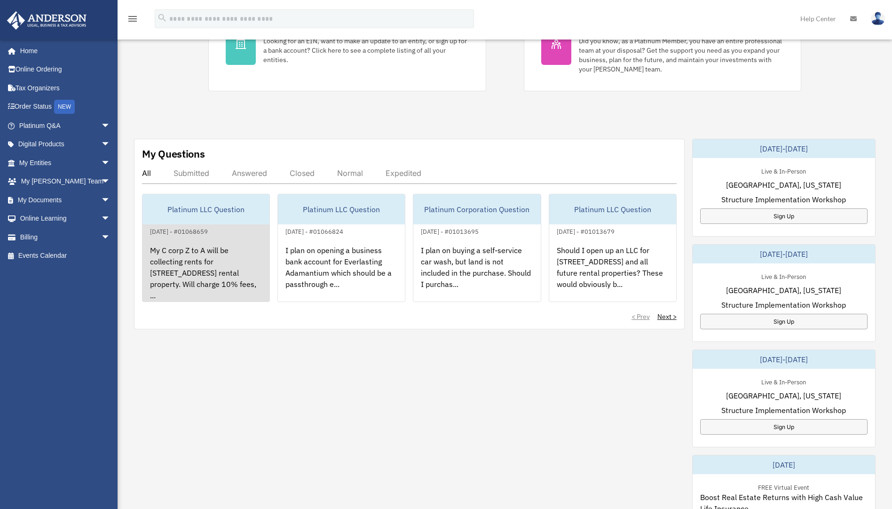  I want to click on div: I plan on buying a self-service car wash, but land is not included in the purchase. Should I purc..., so click(477, 274).